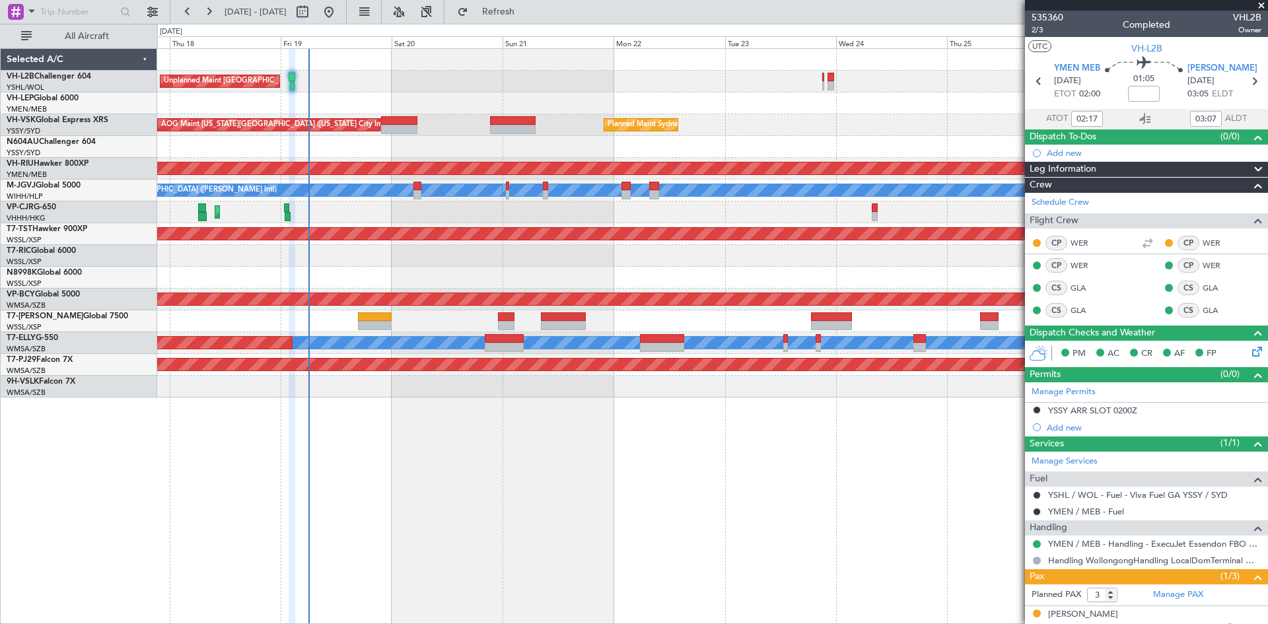 The width and height of the screenshot is (1268, 624). I want to click on span: YMEN MEB, so click(1077, 69).